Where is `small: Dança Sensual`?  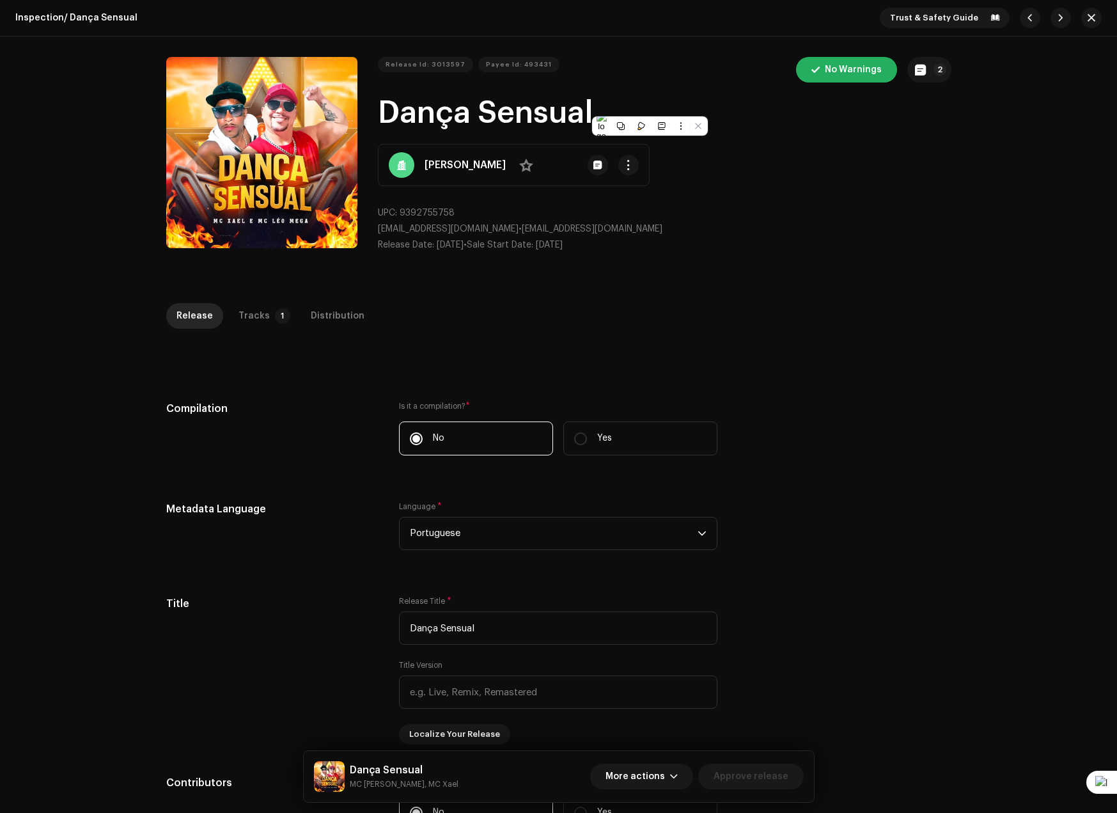 small: Dança Sensual is located at coordinates (404, 784).